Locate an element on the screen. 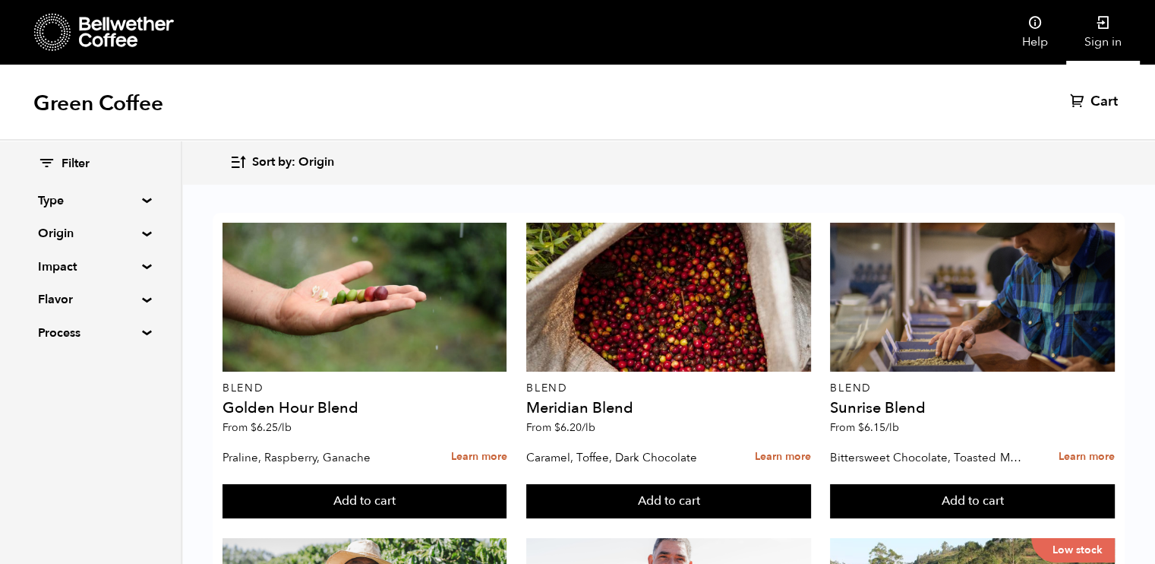 The width and height of the screenshot is (1155, 564). bdi: 6.20 is located at coordinates (575, 427).